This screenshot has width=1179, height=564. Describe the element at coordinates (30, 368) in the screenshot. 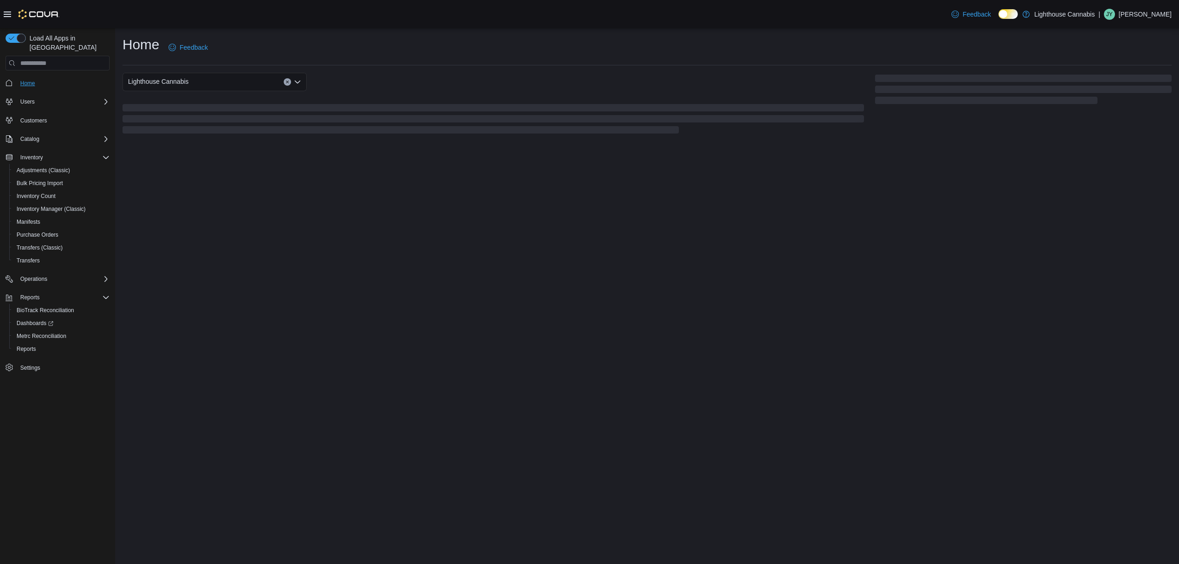

I see `a: Settings` at that location.